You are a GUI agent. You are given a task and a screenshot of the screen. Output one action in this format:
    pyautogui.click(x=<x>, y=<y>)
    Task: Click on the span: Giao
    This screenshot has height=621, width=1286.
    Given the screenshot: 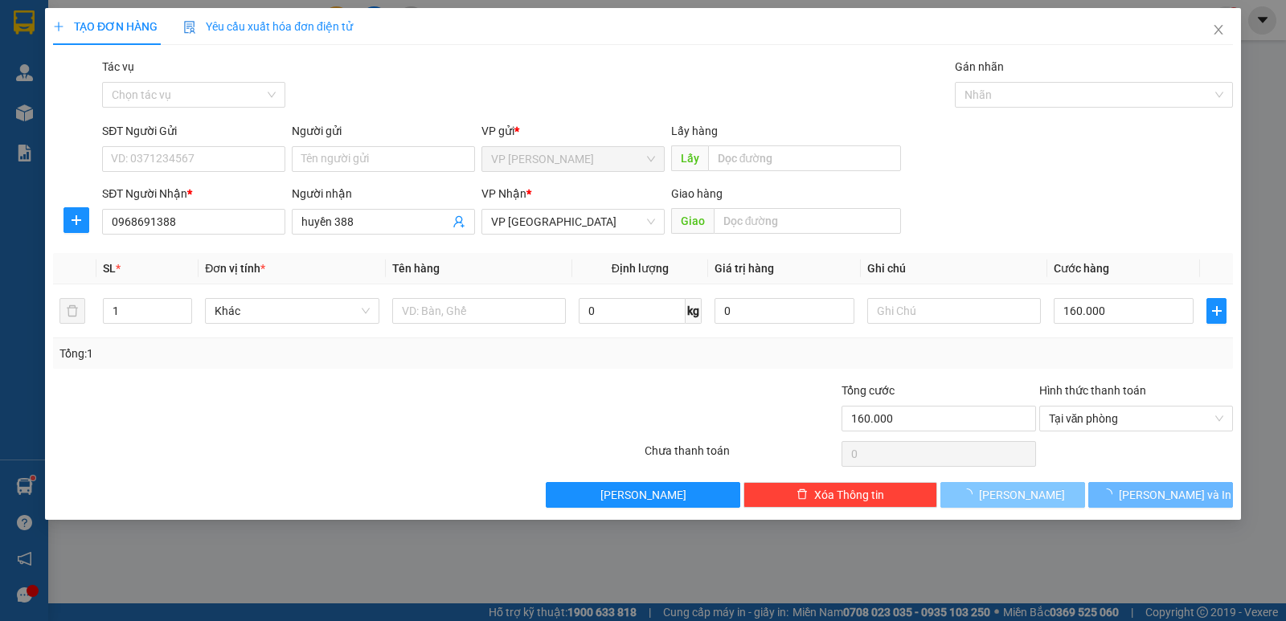 What is the action you would take?
    pyautogui.click(x=692, y=221)
    